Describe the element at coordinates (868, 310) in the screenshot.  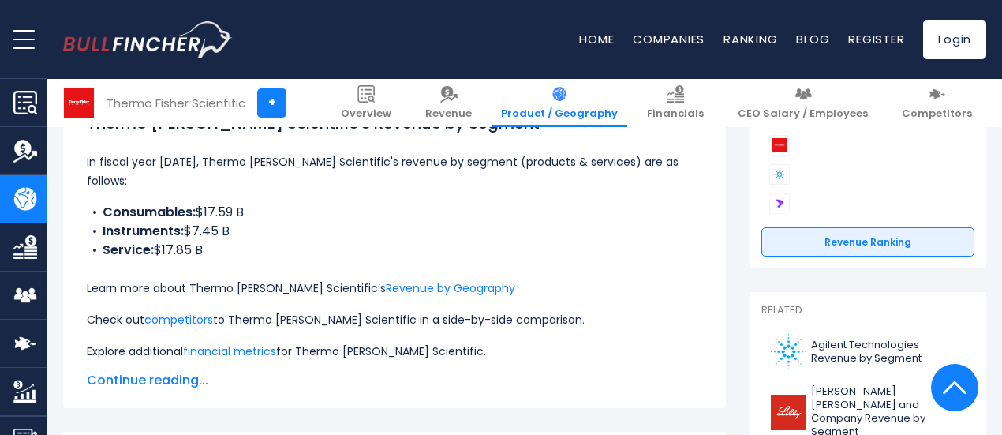
I see `p: Related` at that location.